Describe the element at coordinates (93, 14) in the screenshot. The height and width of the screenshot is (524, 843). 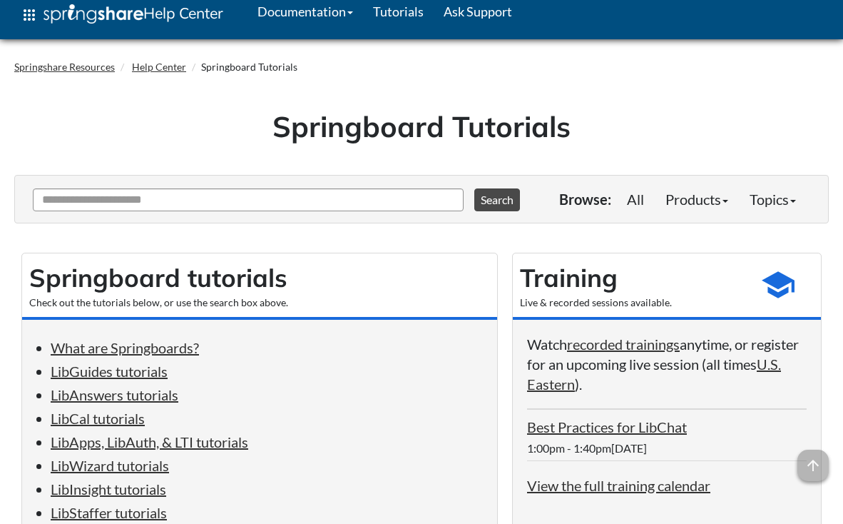
I see `img: Springshare` at that location.